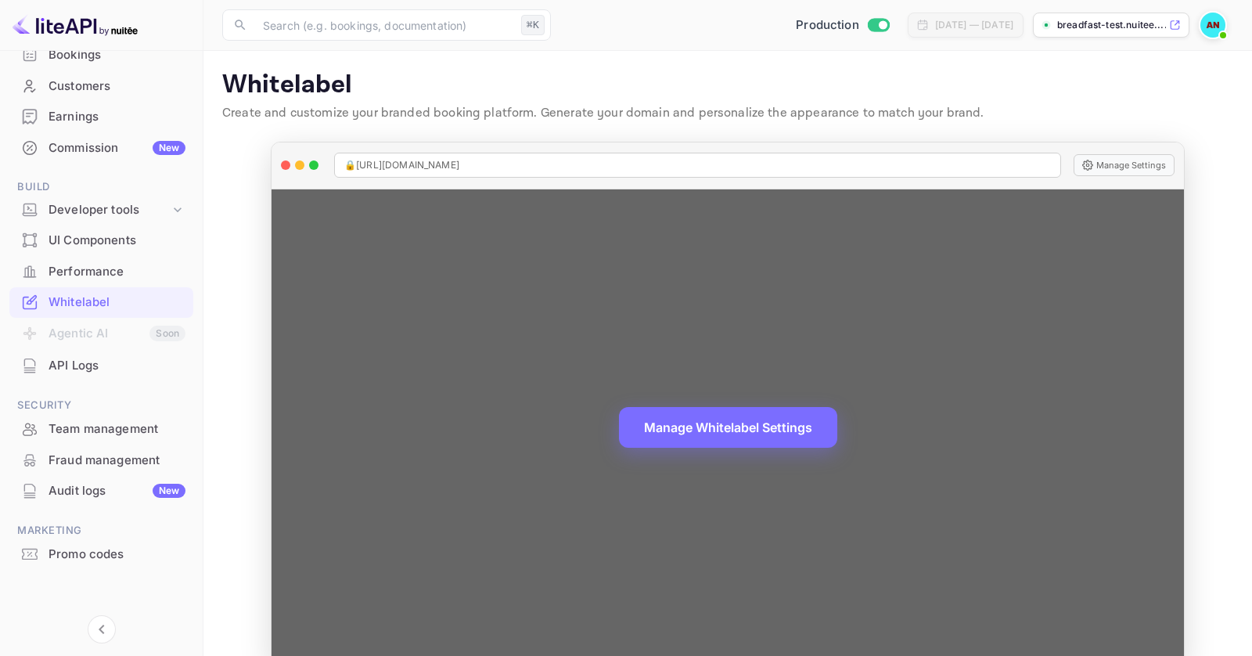 Image resolution: width=1252 pixels, height=656 pixels. Describe the element at coordinates (101, 365) in the screenshot. I see `a: API Logs` at that location.